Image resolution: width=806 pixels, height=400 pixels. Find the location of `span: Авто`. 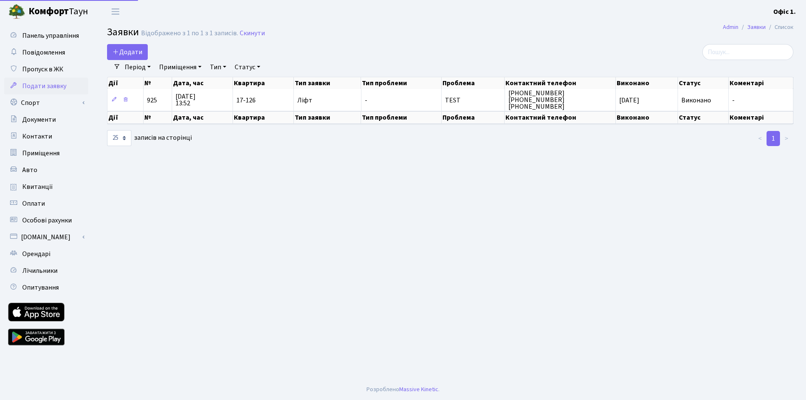

span: Авто is located at coordinates (30, 170).